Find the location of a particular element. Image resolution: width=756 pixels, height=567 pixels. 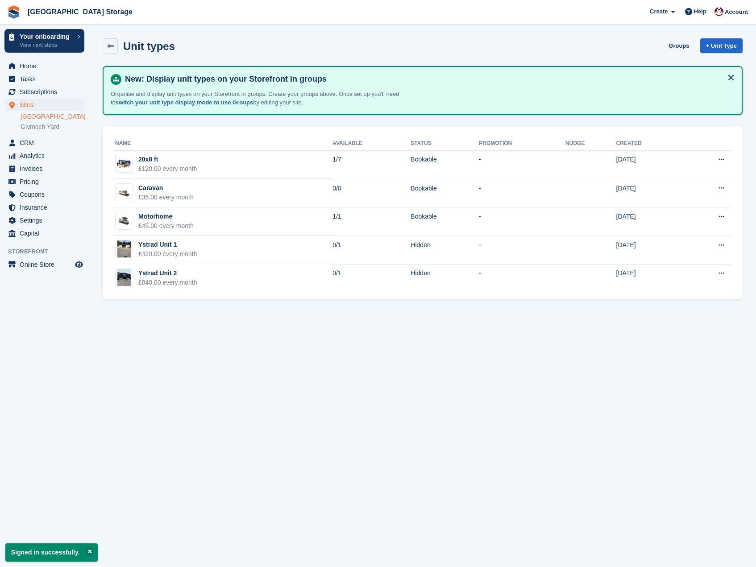

img: 20-ft-container.jpg is located at coordinates (124, 164).